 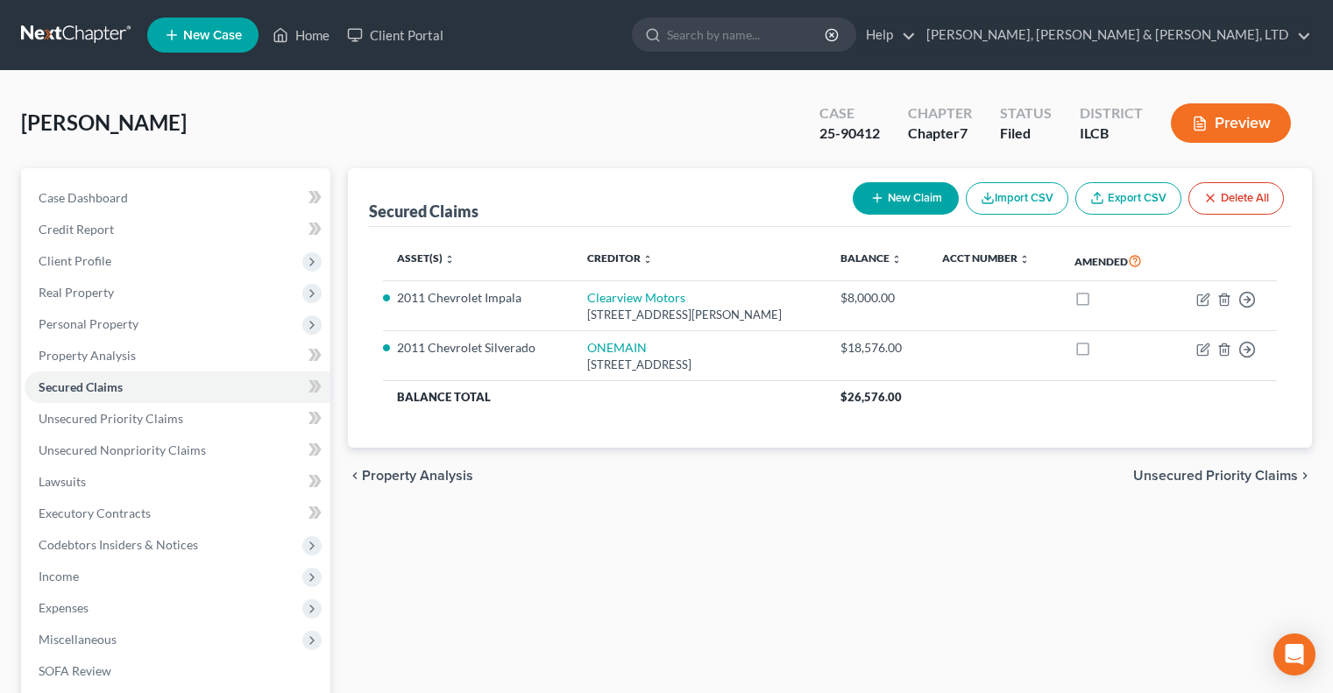 What do you see at coordinates (177, 451) in the screenshot?
I see `a: Unsecured Nonpriority Claims` at bounding box center [177, 451].